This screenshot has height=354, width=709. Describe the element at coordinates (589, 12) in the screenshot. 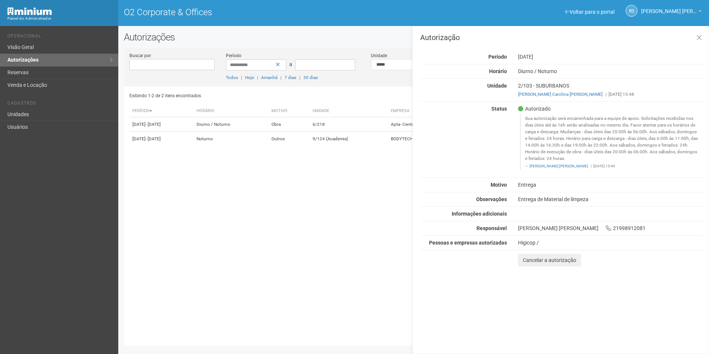

I see `a: Voltar para o portal` at that location.